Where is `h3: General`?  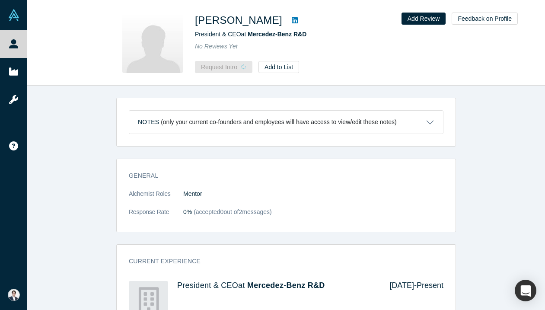
h3: General is located at coordinates (280, 176).